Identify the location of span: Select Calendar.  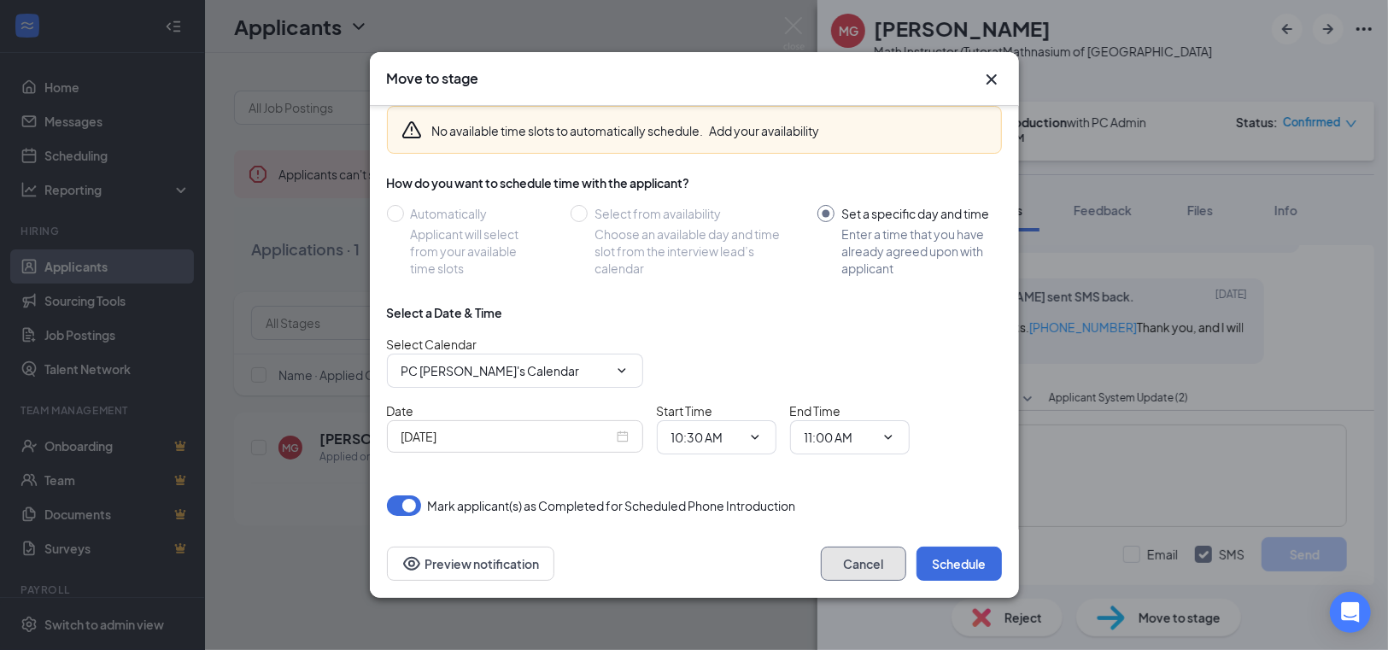
(432, 344).